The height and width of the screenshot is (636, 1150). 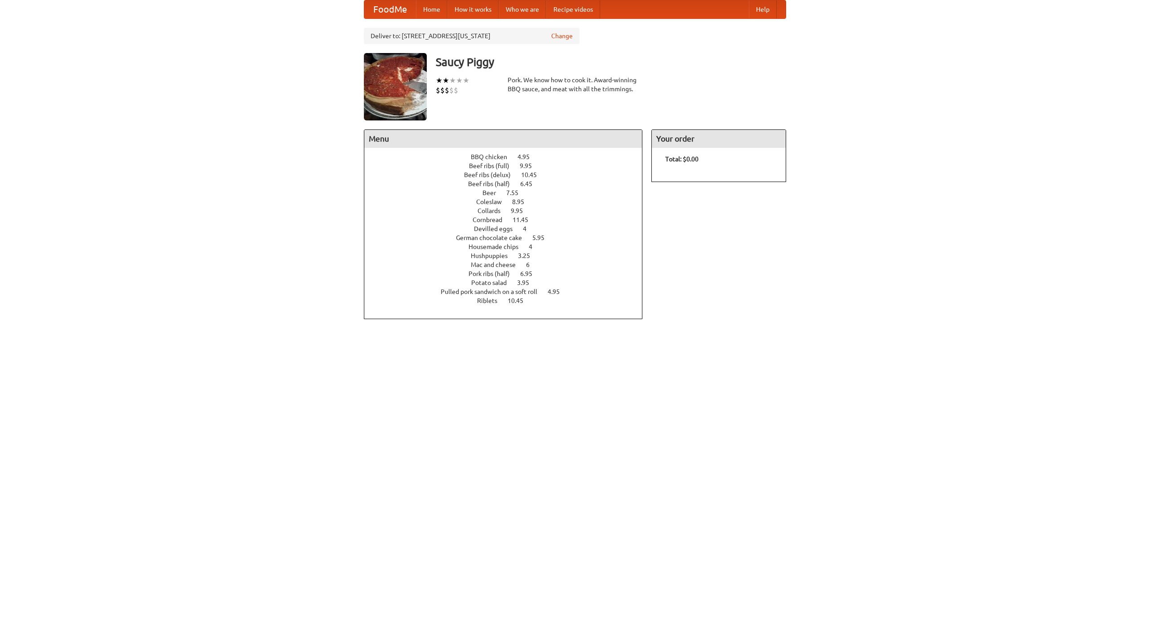 What do you see at coordinates (573, 9) in the screenshot?
I see `a: Recipe videos` at bounding box center [573, 9].